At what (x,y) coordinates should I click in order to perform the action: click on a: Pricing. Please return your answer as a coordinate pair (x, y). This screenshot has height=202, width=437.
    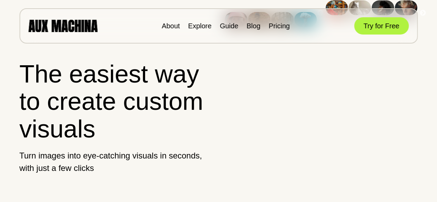
    Looking at the image, I should click on (279, 26).